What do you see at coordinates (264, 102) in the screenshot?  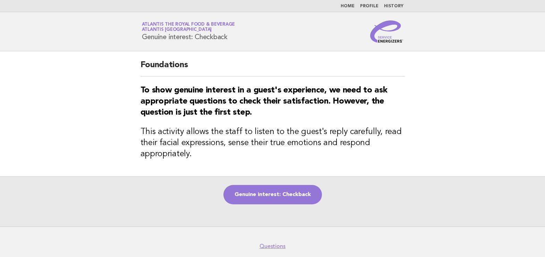 I see `strong: To show genuine interest in a guest's experience, we need to ask appropriate questions to check t...` at bounding box center [264, 102].